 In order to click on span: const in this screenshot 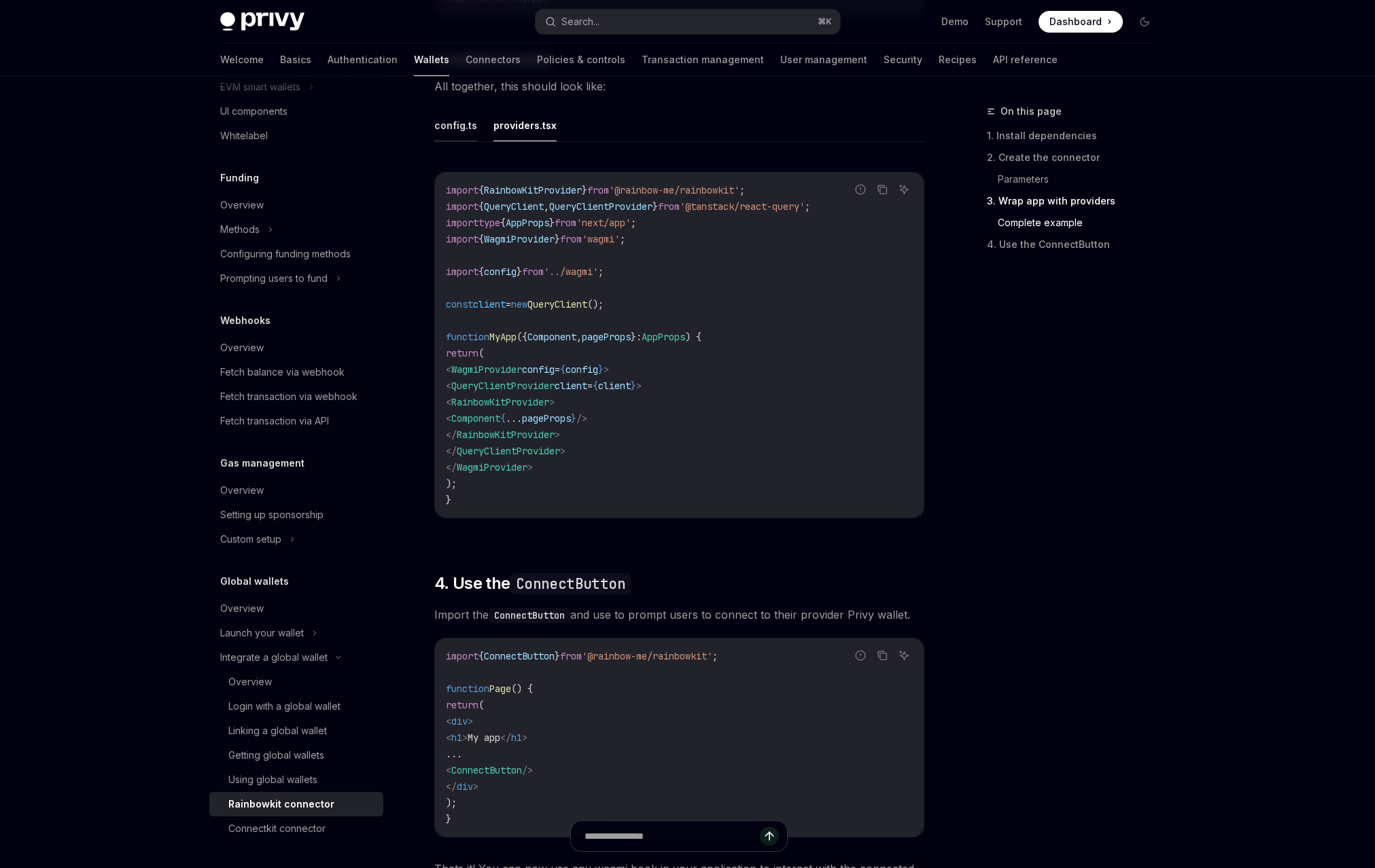, I will do `click(459, 304)`.